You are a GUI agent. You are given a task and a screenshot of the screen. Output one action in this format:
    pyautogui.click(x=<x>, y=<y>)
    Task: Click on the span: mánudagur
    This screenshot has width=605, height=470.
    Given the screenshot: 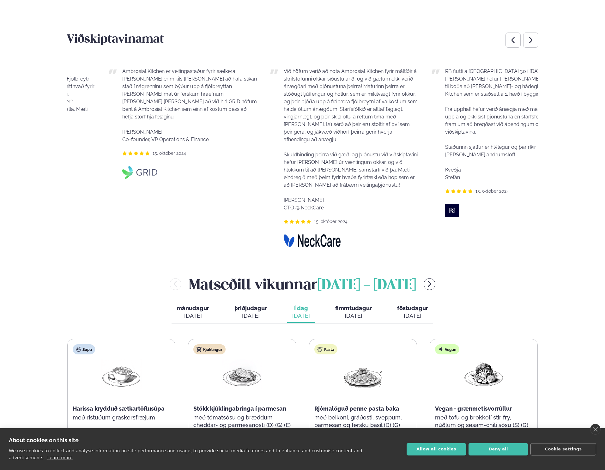 What is the action you would take?
    pyautogui.click(x=193, y=308)
    